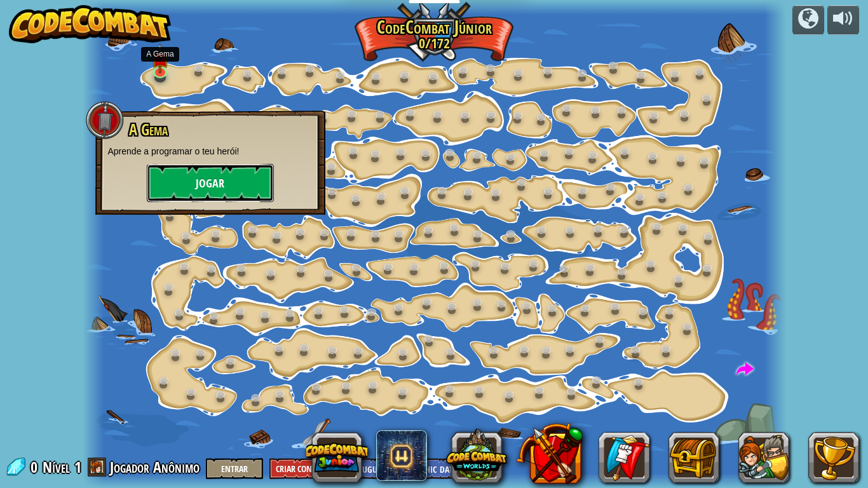 The image size is (868, 488). What do you see at coordinates (154, 467) in the screenshot?
I see `span: Jogador Anônimo` at bounding box center [154, 467].